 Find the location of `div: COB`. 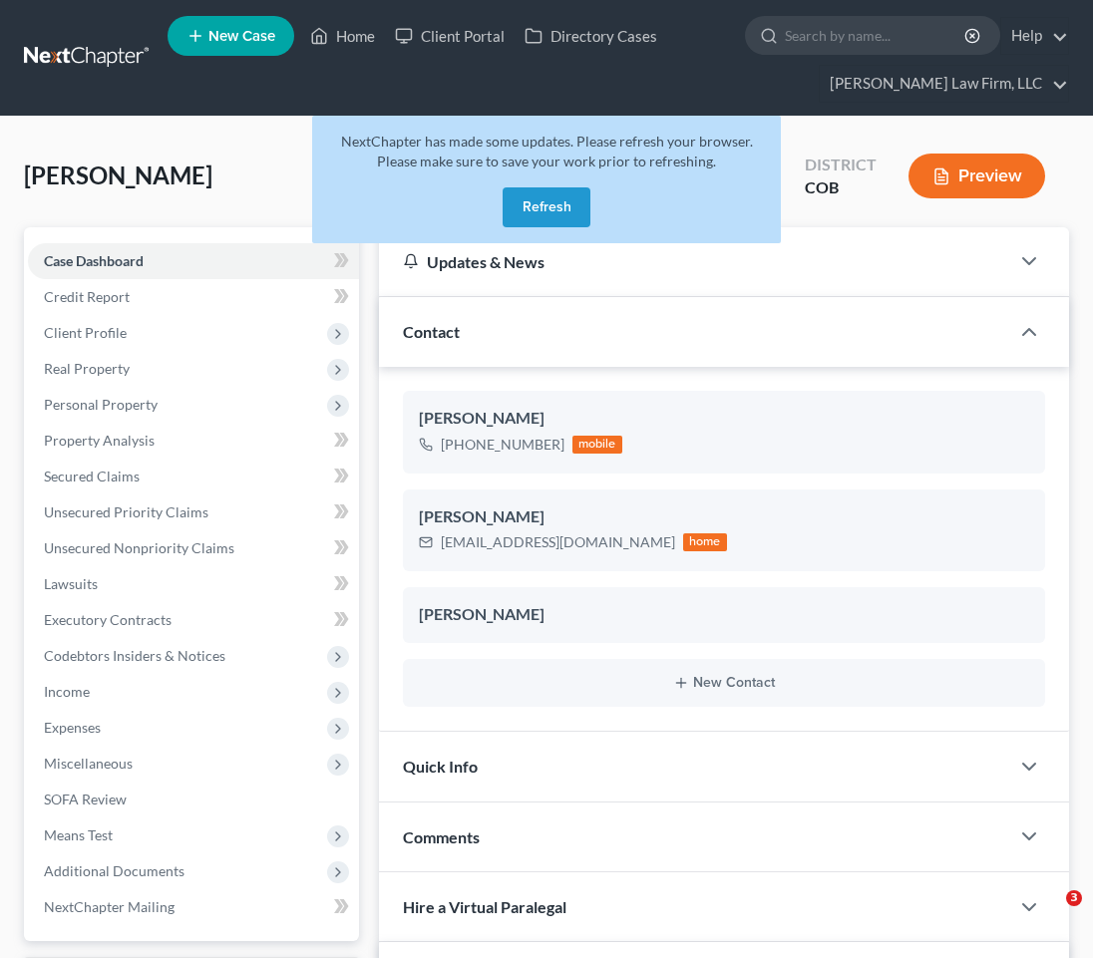

div: COB is located at coordinates (841, 187).